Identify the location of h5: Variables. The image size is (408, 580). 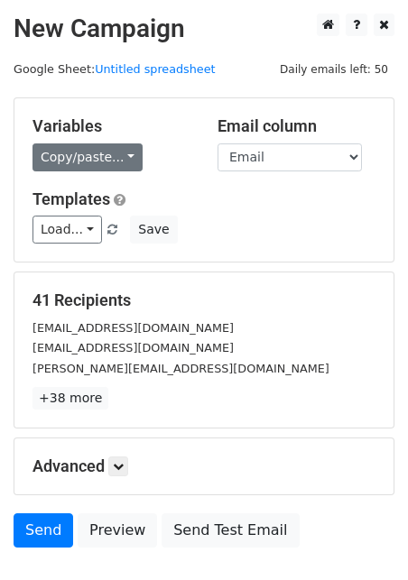
(111, 126).